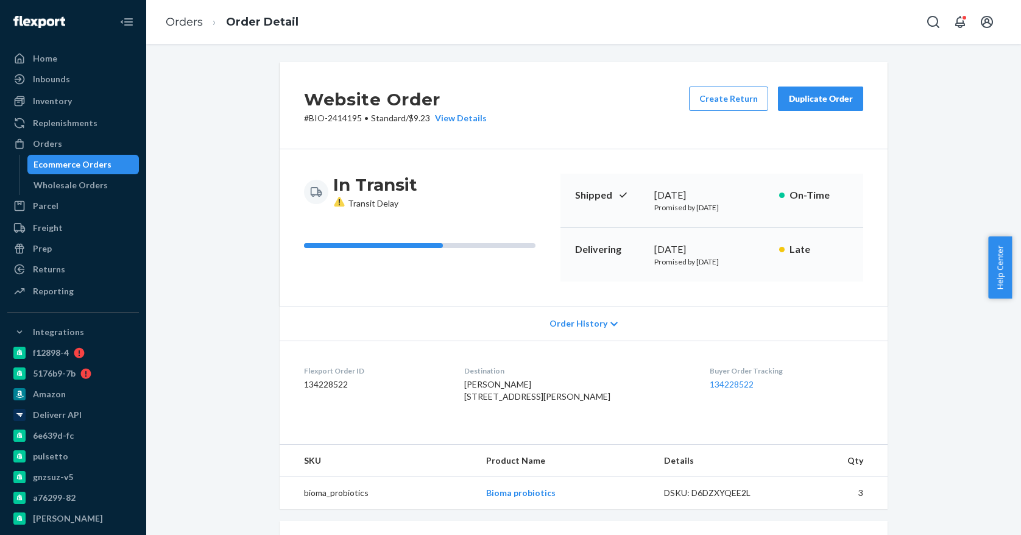  Describe the element at coordinates (73, 101) in the screenshot. I see `a: Inventory` at that location.